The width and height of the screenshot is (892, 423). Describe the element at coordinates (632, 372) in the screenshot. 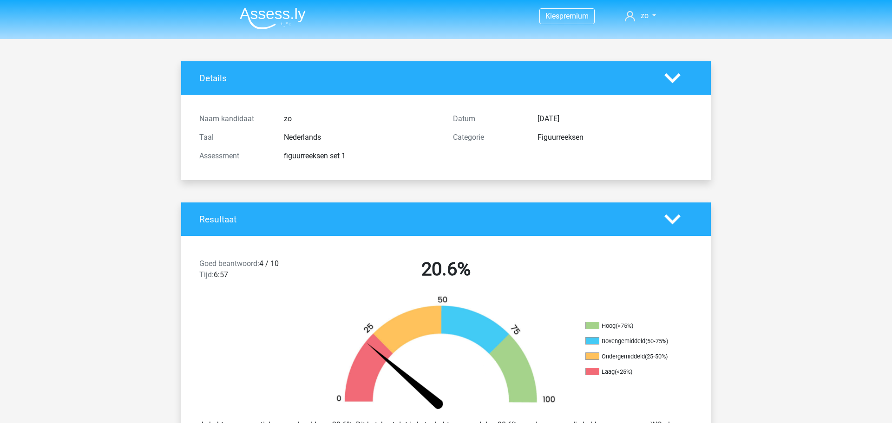

I see `li: Laag` at that location.